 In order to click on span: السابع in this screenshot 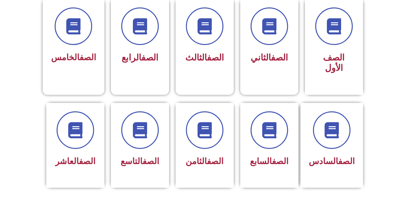, I will do `click(269, 161)`.